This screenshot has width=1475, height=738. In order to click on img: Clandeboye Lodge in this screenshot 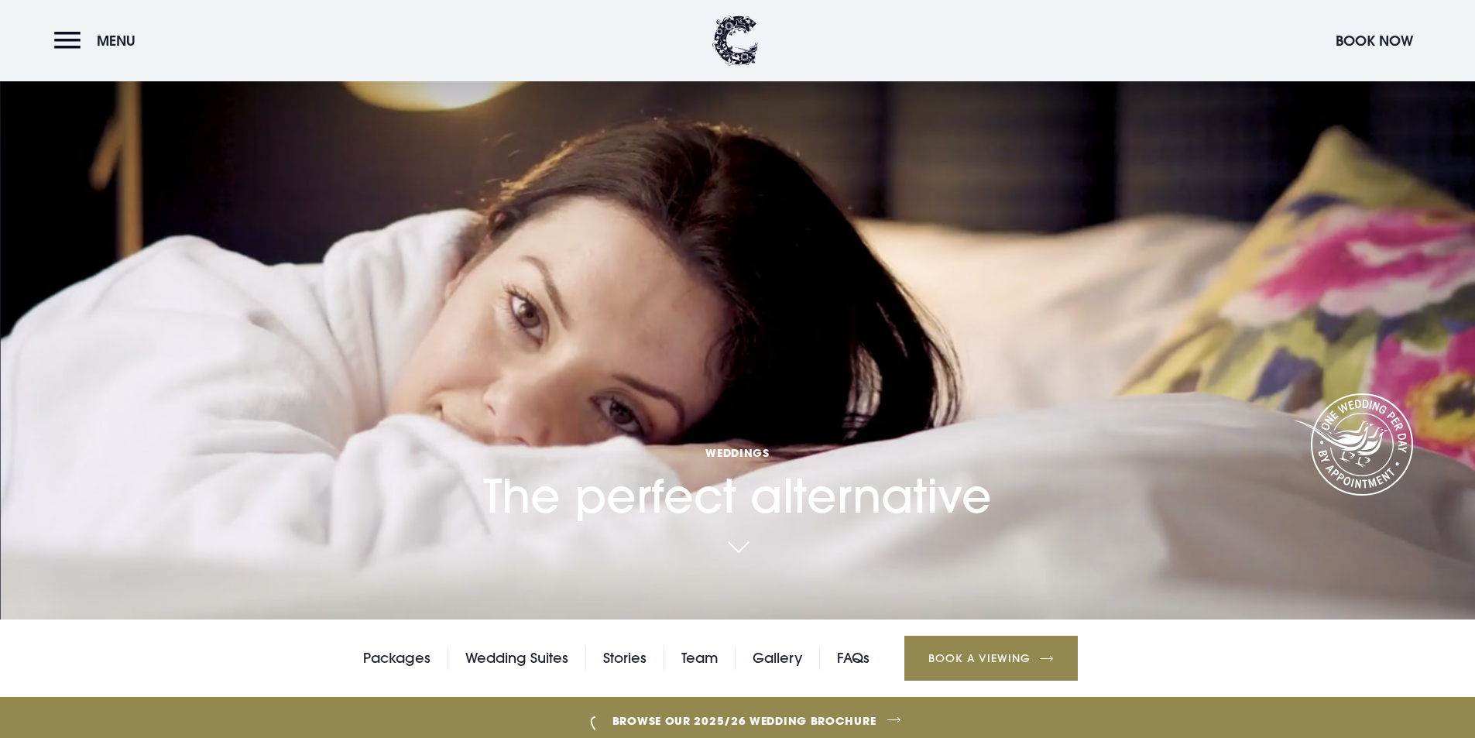, I will do `click(736, 40)`.